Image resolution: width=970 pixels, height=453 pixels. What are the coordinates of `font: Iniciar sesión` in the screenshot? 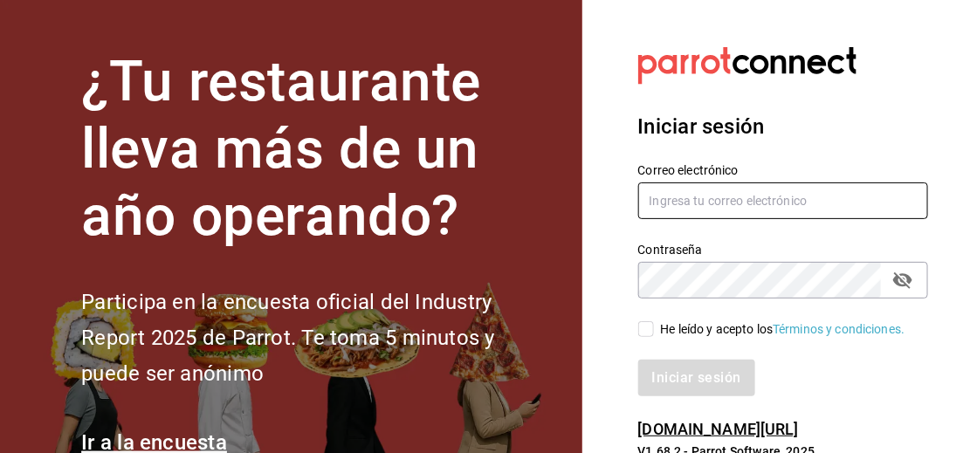 It's located at (701, 127).